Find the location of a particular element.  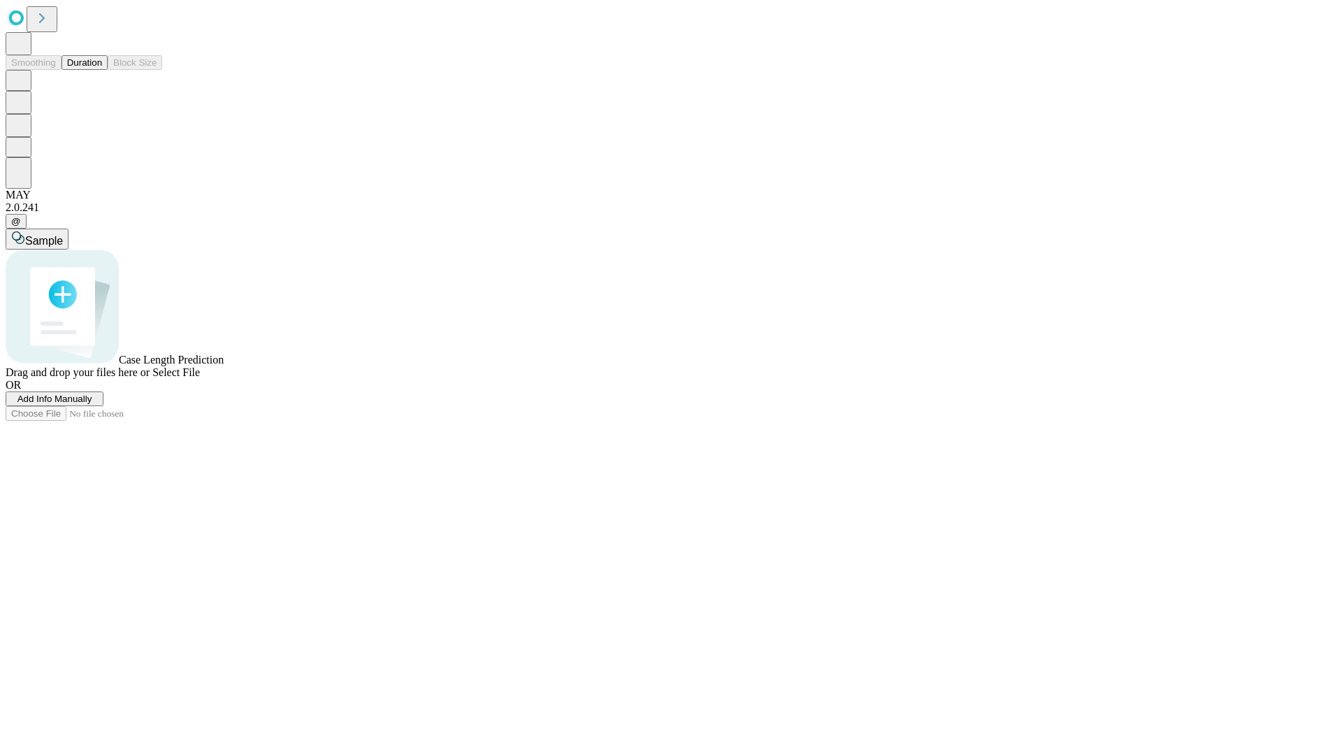

button: Duration is located at coordinates (85, 62).